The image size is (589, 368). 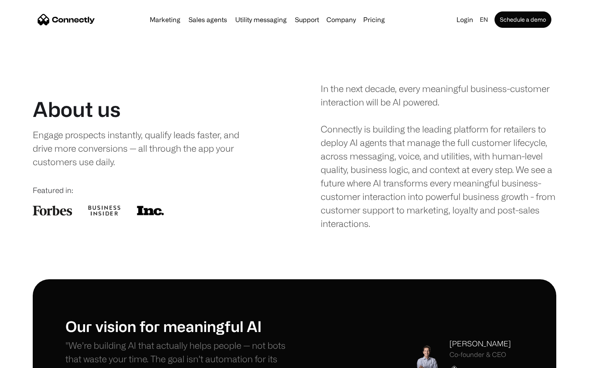 What do you see at coordinates (438, 156) in the screenshot?
I see `div: In the next decade, every meaningful business-customer interaction will be AI powered. Connectly ...` at bounding box center [438, 156].